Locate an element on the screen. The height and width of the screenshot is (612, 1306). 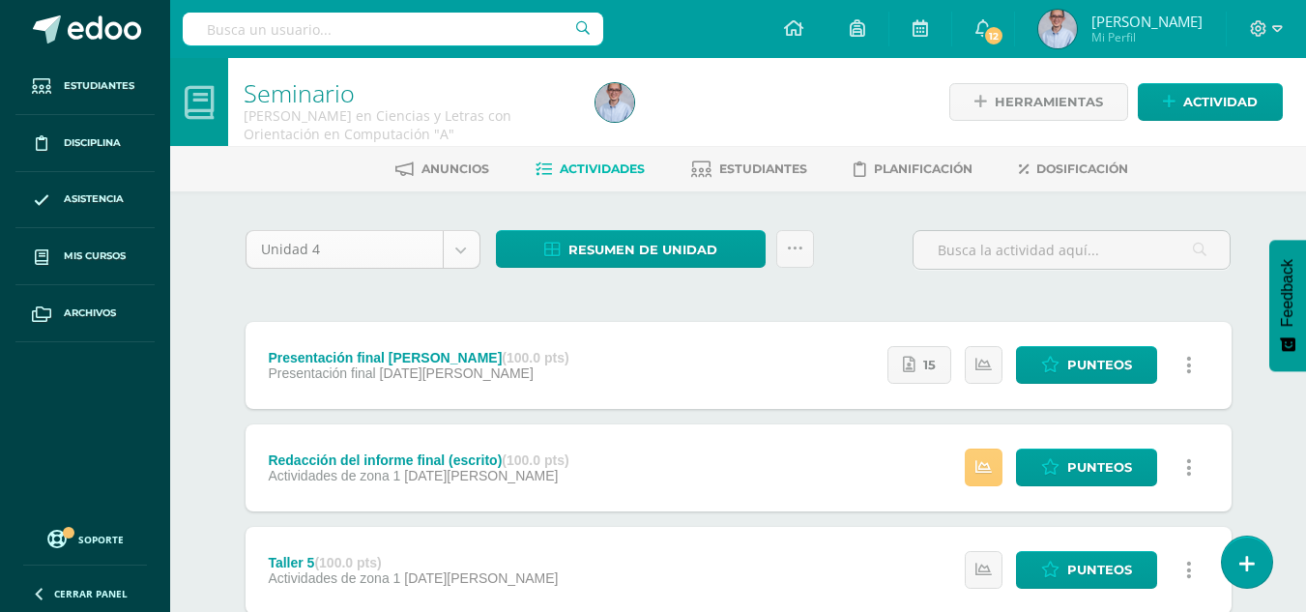
span: Dosificación is located at coordinates (1082, 168).